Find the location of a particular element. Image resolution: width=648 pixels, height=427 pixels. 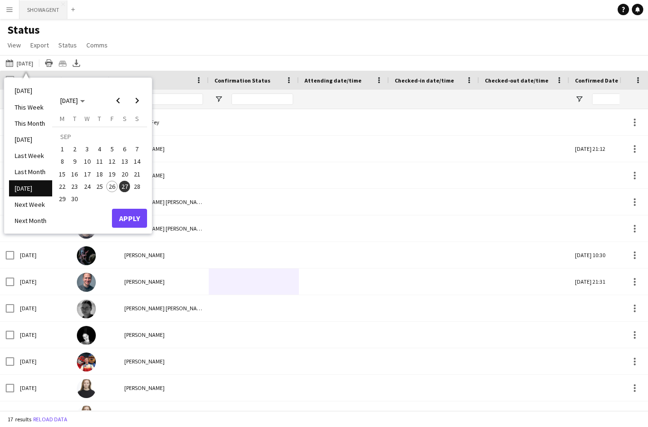

span: 29 is located at coordinates (62, 199).